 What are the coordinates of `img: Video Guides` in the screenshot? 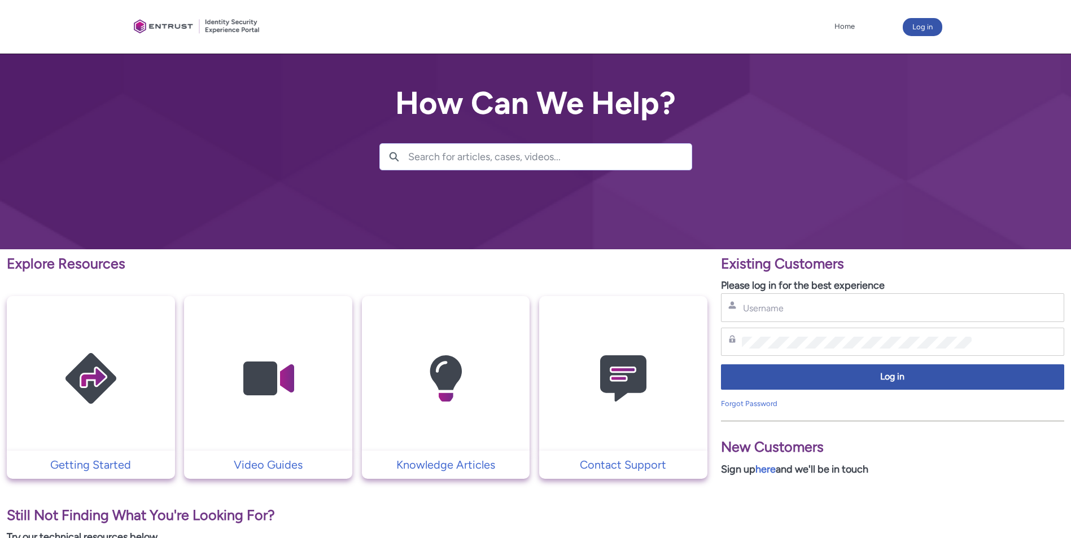 It's located at (268, 379).